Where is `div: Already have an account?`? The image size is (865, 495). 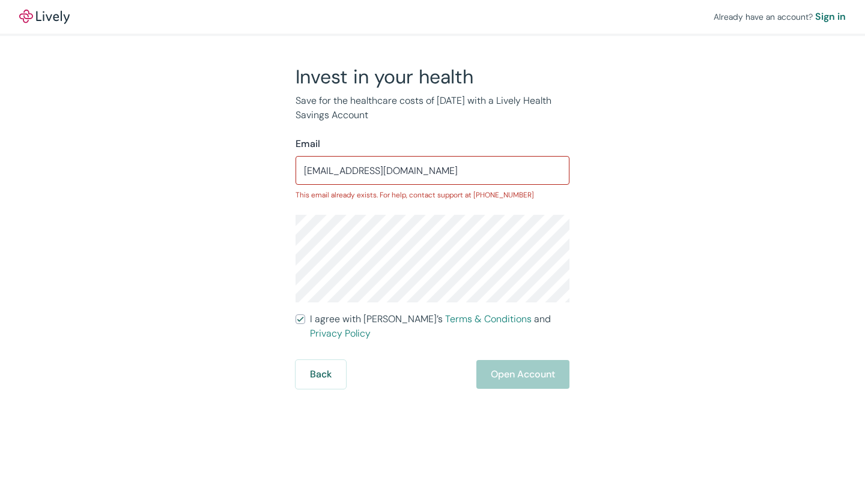 div: Already have an account? is located at coordinates (779, 17).